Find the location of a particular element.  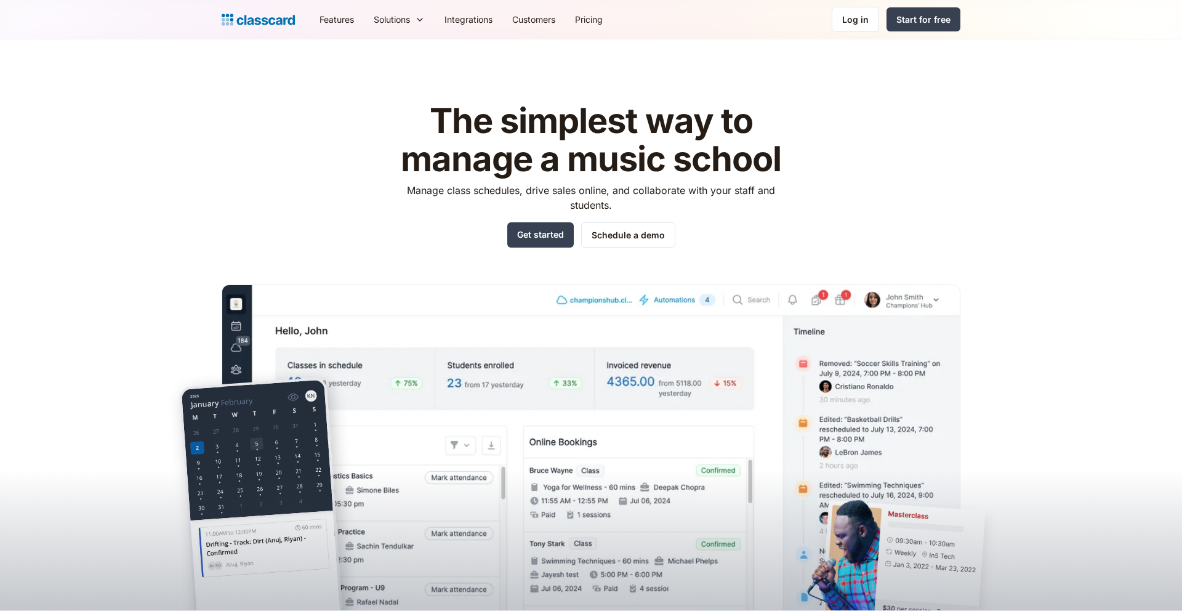

p: Manage class schedules, drive sales online, and collaborate with your staff and students. is located at coordinates (591, 198).